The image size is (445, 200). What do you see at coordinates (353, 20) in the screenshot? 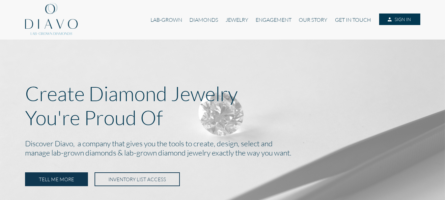
I see `a: GET IN TOUCH` at bounding box center [353, 20].